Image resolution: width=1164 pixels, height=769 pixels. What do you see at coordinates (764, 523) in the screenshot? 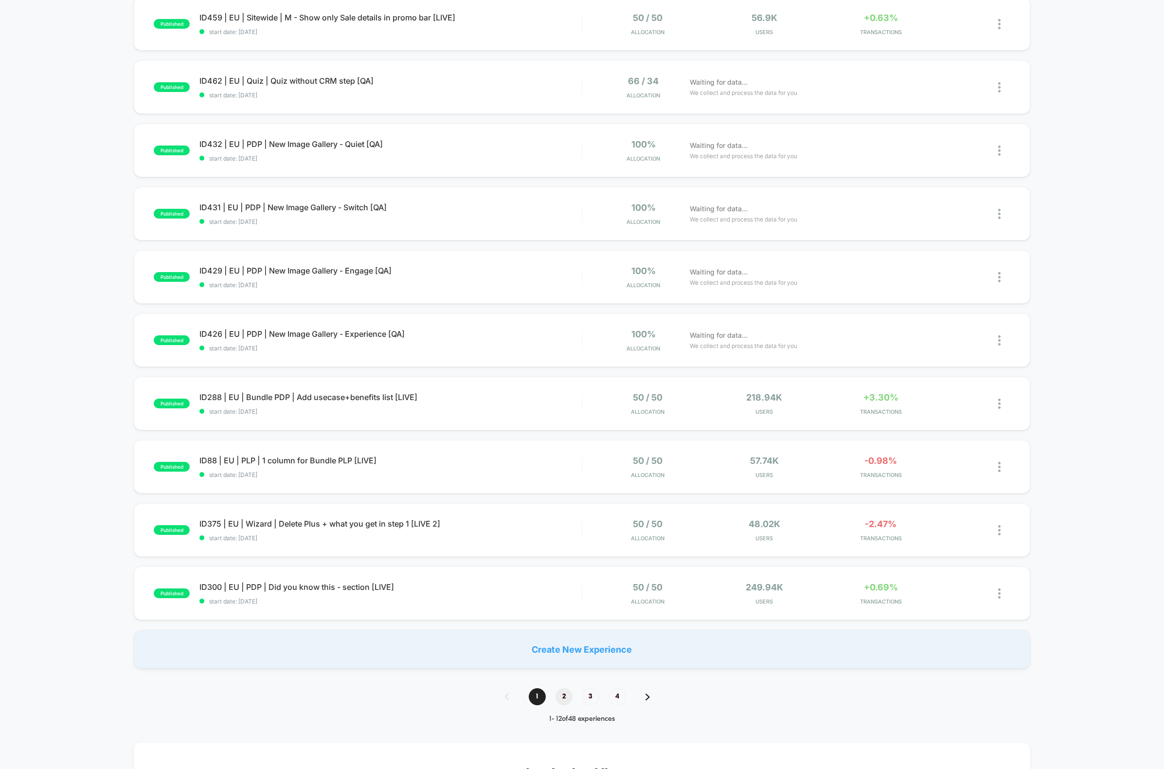
I see `span: 48.02k` at bounding box center [764, 523].